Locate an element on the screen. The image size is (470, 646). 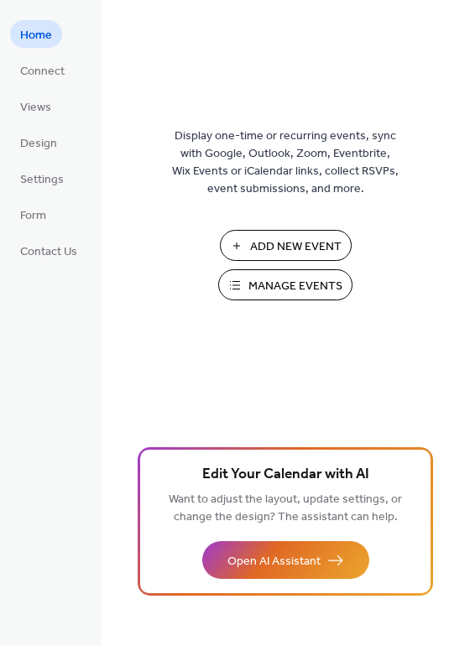
span: Manage Events is located at coordinates (295, 286).